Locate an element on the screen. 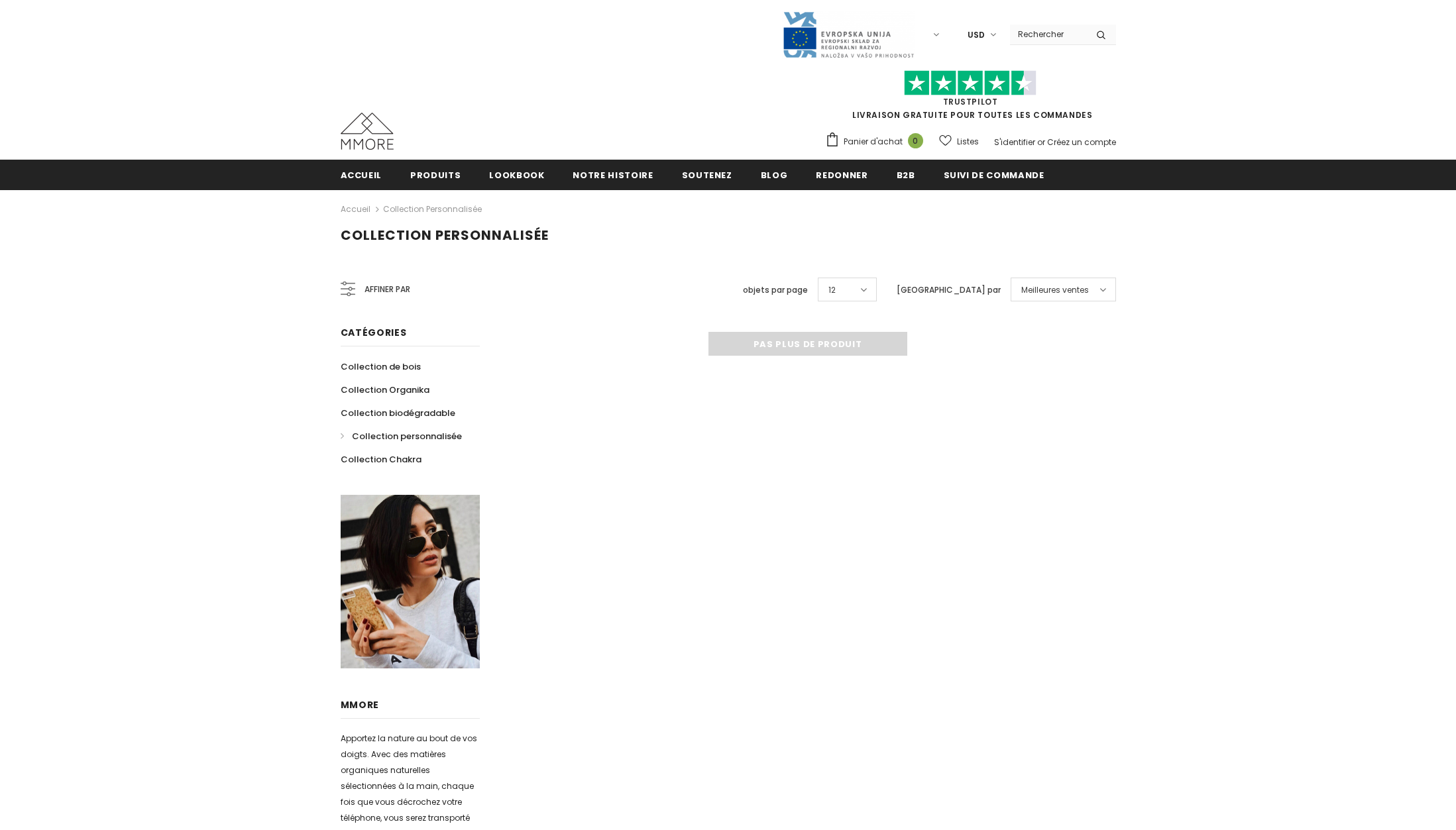 Image resolution: width=1456 pixels, height=830 pixels. label: objets par page is located at coordinates (775, 290).